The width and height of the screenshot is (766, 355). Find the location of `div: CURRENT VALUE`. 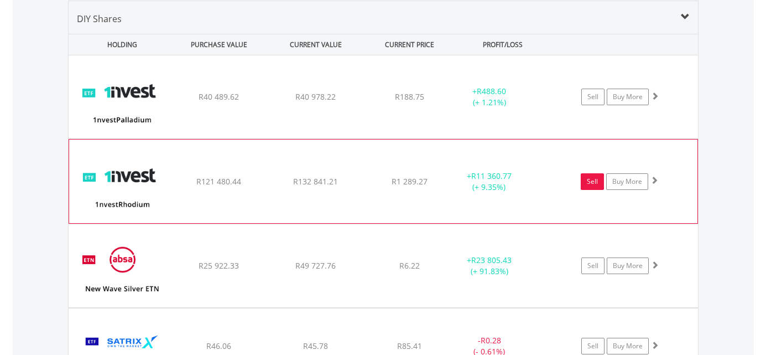

div: CURRENT VALUE is located at coordinates (316, 44).